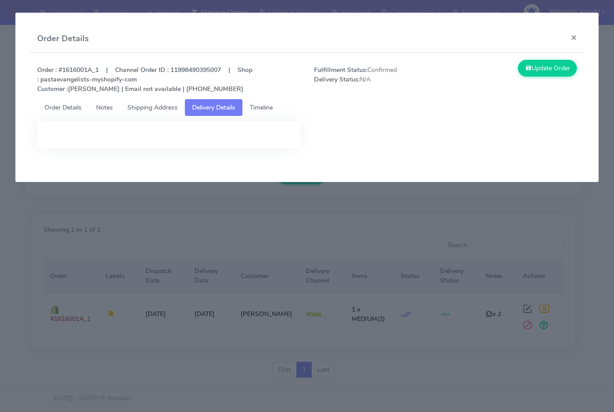 The image size is (614, 412). What do you see at coordinates (53, 89) in the screenshot?
I see `strong: Customer :` at bounding box center [53, 89].